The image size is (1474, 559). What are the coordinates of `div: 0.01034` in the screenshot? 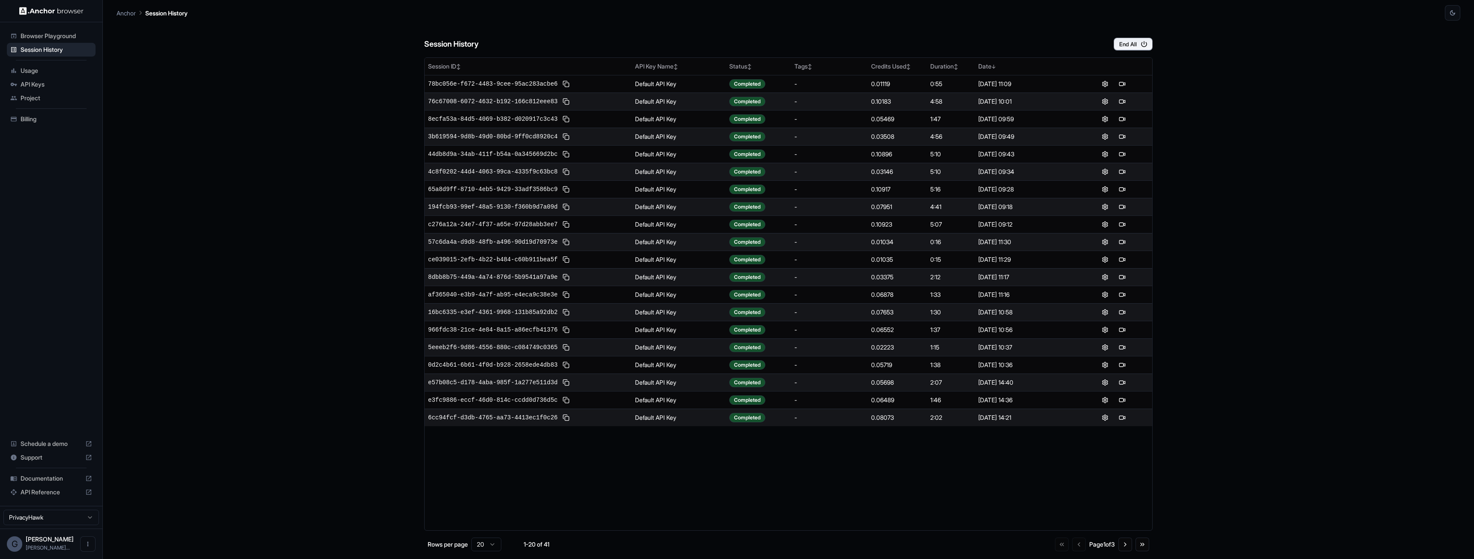 It's located at (897, 242).